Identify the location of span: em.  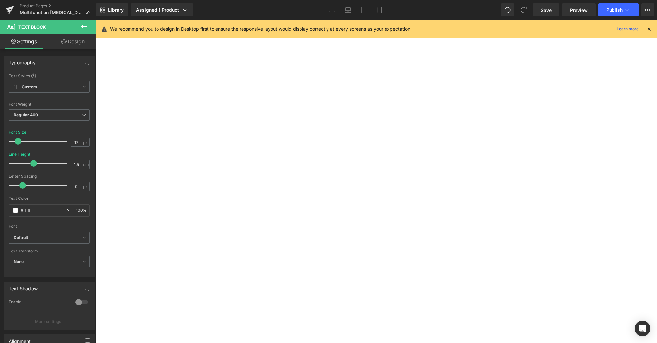
(86, 164).